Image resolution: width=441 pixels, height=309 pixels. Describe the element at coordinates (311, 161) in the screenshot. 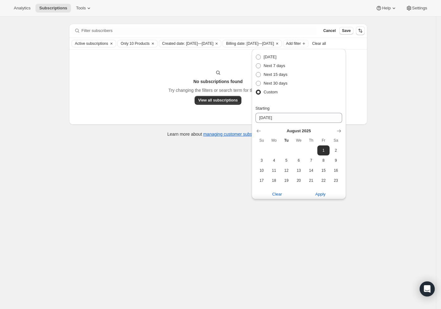

I see `button: Thursday August 7 2025` at that location.